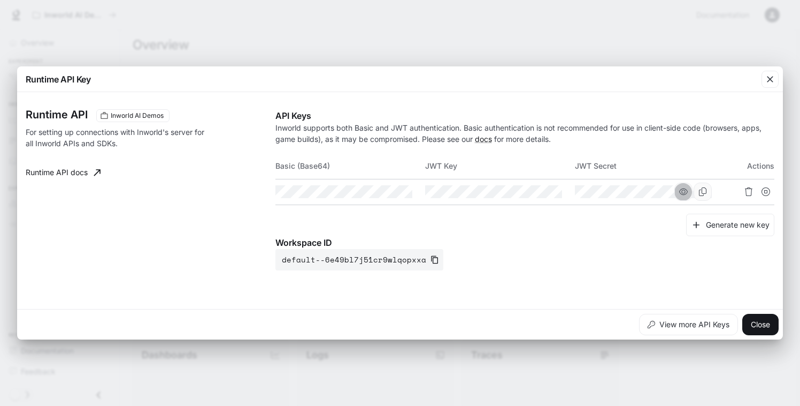  Describe the element at coordinates (116, 138) in the screenshot. I see `p: For setting up connections with Inworld's server for all Inworld APIs and SDKs.` at that location.